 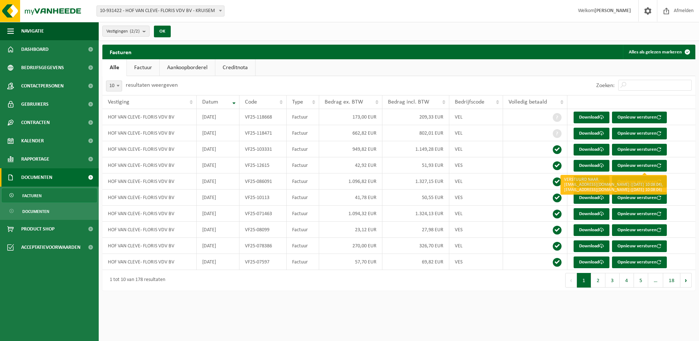 I want to click on button: 5, so click(x=641, y=280).